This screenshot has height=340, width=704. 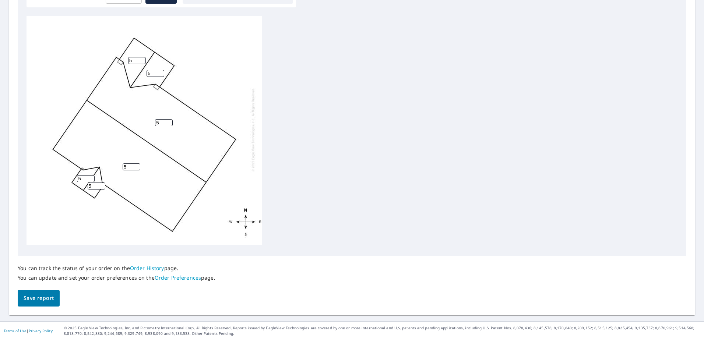 I want to click on a: Privacy Policy, so click(x=41, y=331).